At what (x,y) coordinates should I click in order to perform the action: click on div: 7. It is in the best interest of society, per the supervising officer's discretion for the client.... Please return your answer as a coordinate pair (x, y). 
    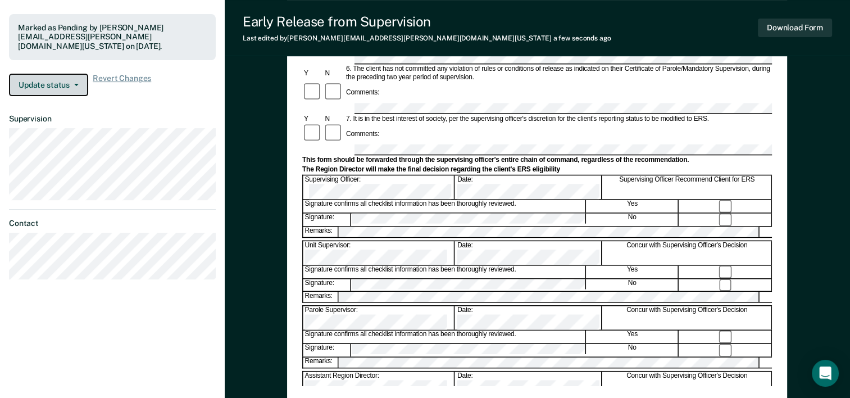
    Looking at the image, I should click on (558, 119).